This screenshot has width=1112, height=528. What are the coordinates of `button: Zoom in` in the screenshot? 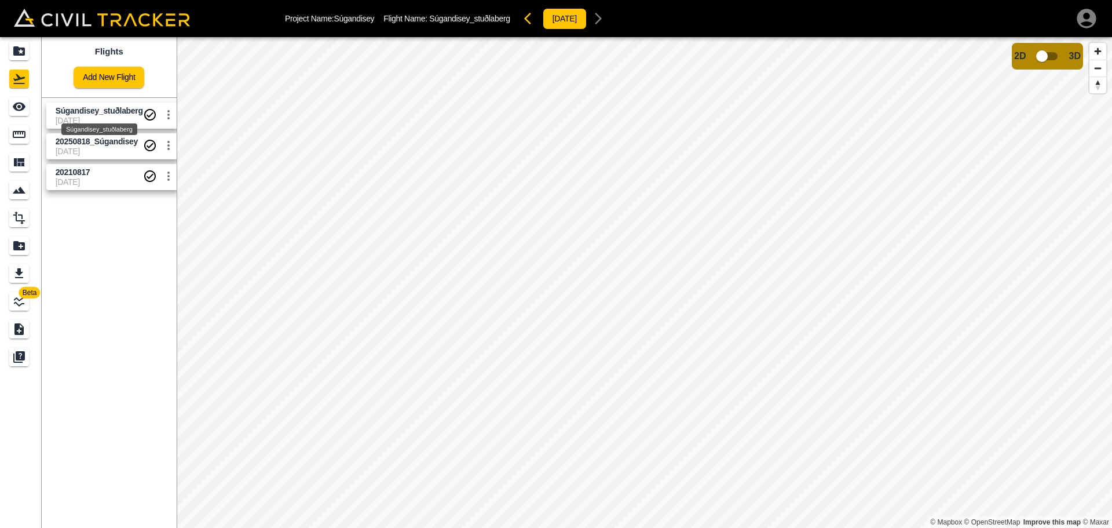 It's located at (1097, 51).